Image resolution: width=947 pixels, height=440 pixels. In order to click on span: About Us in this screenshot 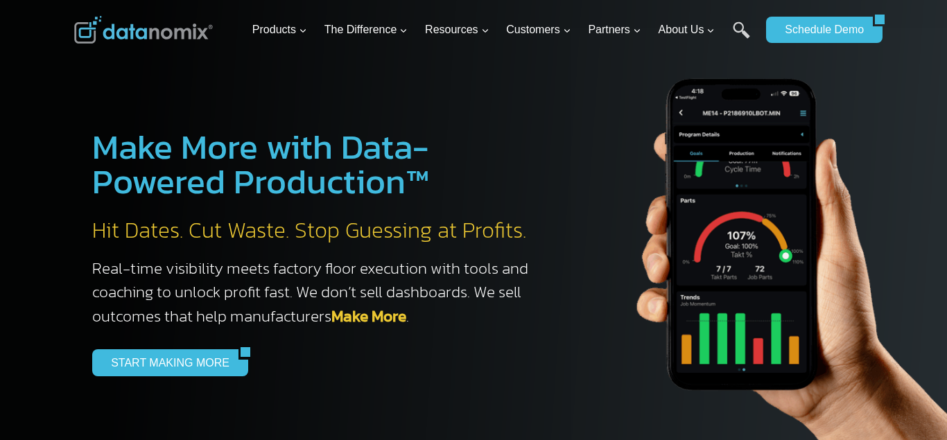, I will do `click(687, 30)`.